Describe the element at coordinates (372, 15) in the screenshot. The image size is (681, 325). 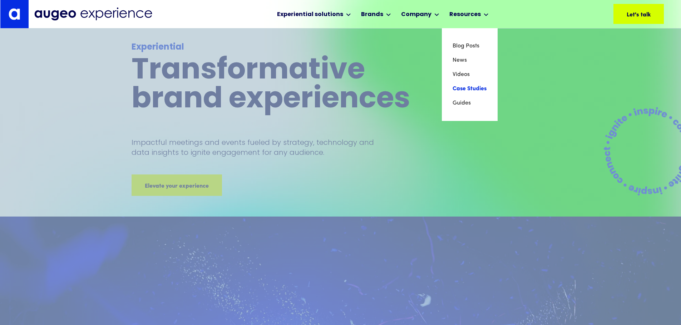
I see `div: Brands` at that location.